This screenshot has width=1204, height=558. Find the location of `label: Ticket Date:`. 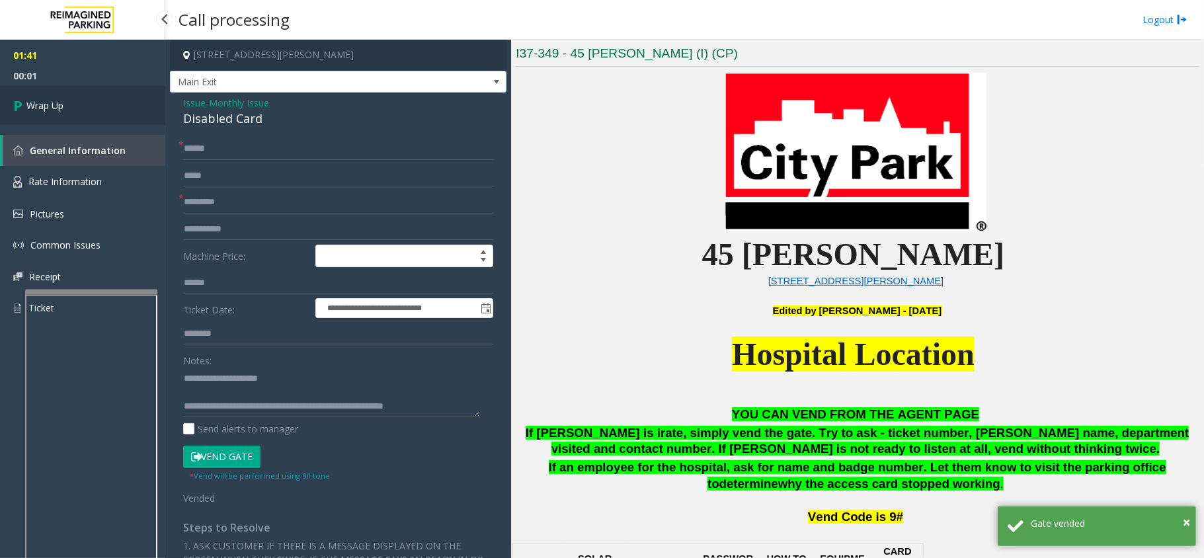

label: Ticket Date: is located at coordinates (246, 308).